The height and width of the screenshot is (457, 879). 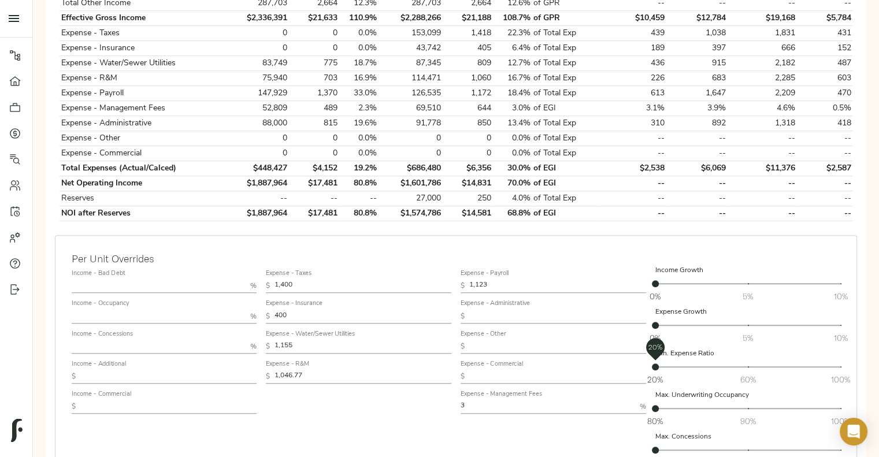 I want to click on td: Effective Gross Income, so click(x=143, y=18).